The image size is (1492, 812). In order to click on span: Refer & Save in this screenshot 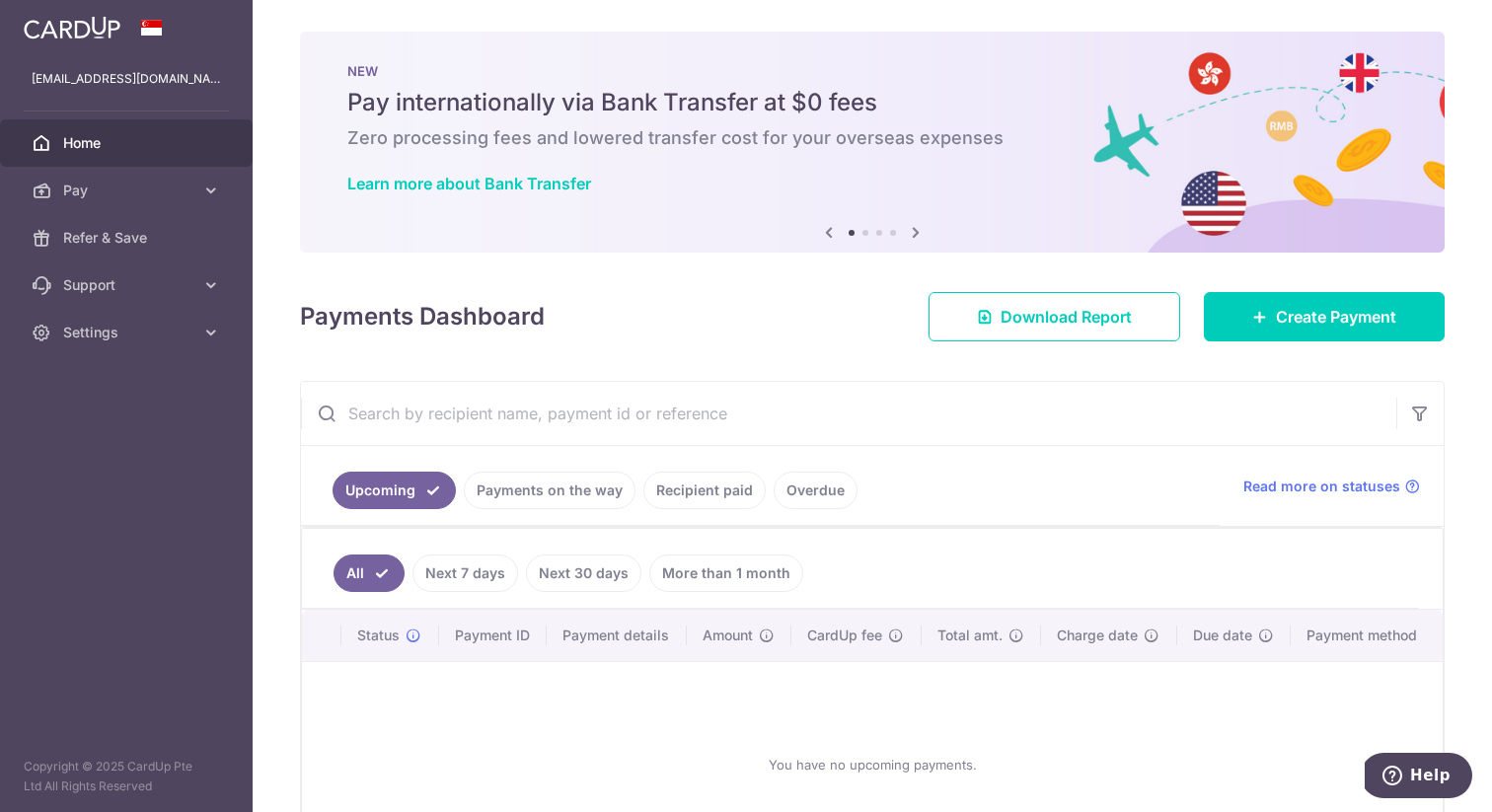, I will do `click(129, 237)`.